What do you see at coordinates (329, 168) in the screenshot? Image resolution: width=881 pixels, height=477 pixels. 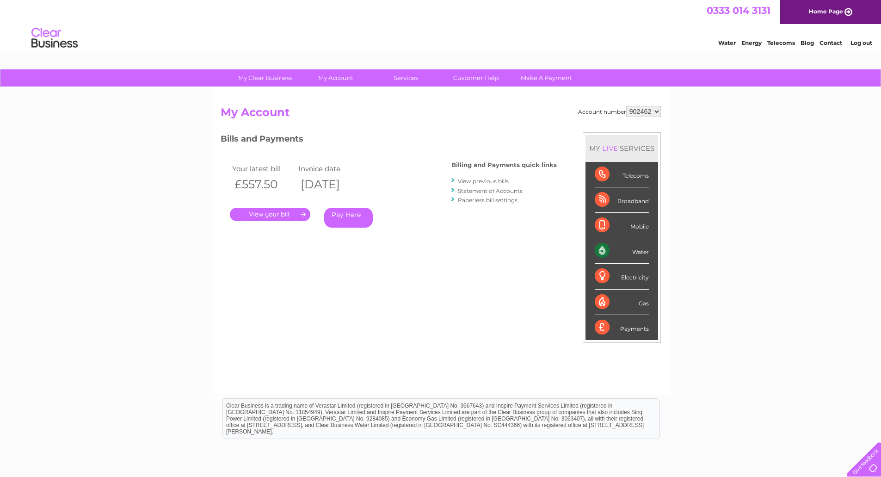 I see `td: Invoice date` at bounding box center [329, 168].